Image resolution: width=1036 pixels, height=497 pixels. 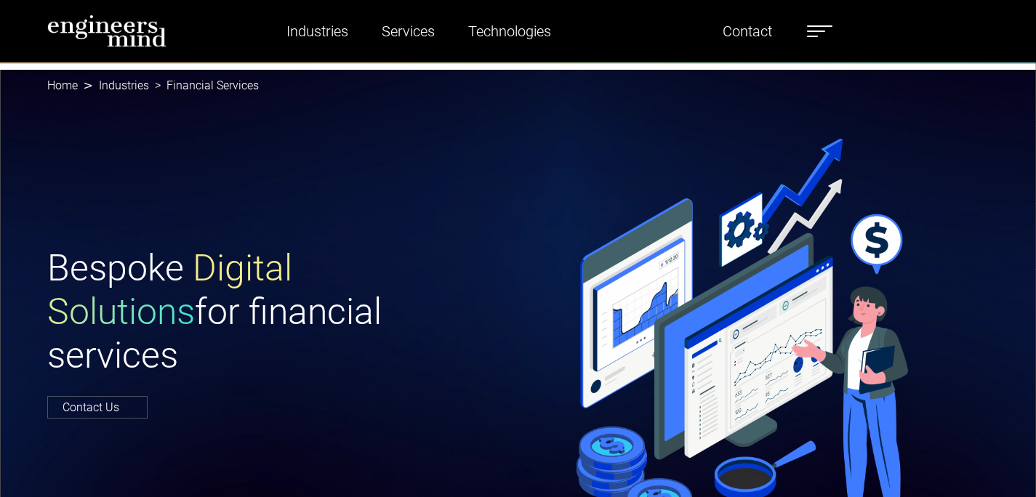 What do you see at coordinates (204, 86) in the screenshot?
I see `li: Financial Services` at bounding box center [204, 86].